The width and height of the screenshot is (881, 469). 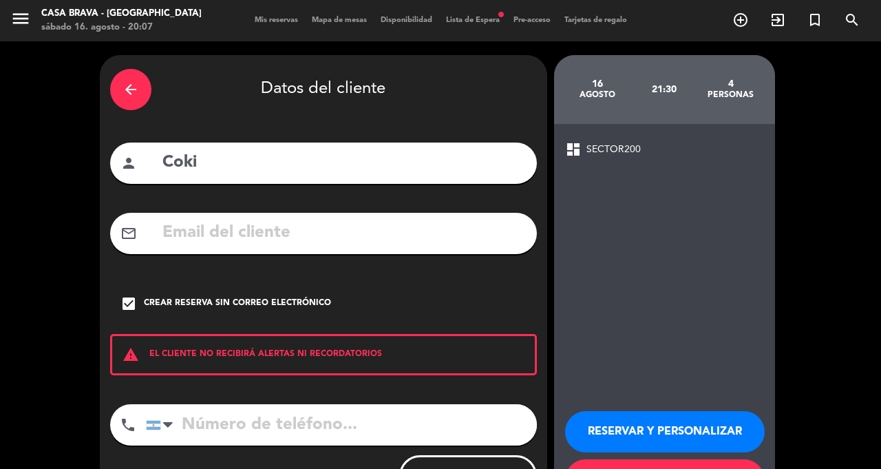 I want to click on i: person, so click(x=129, y=163).